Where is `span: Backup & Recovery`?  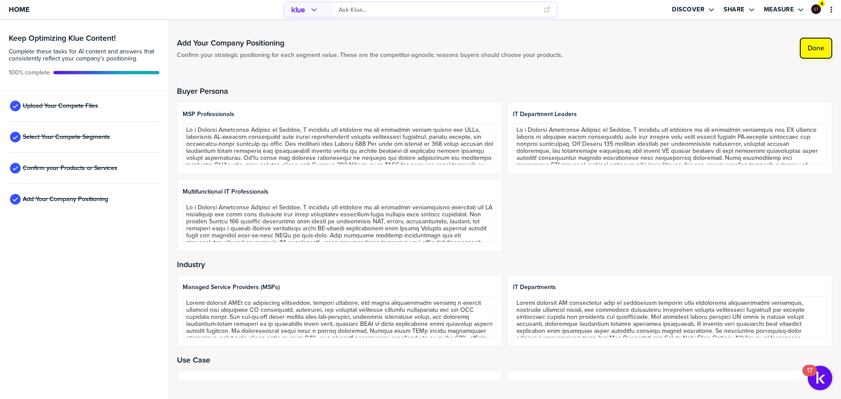 span: Backup & Recovery is located at coordinates (339, 383).